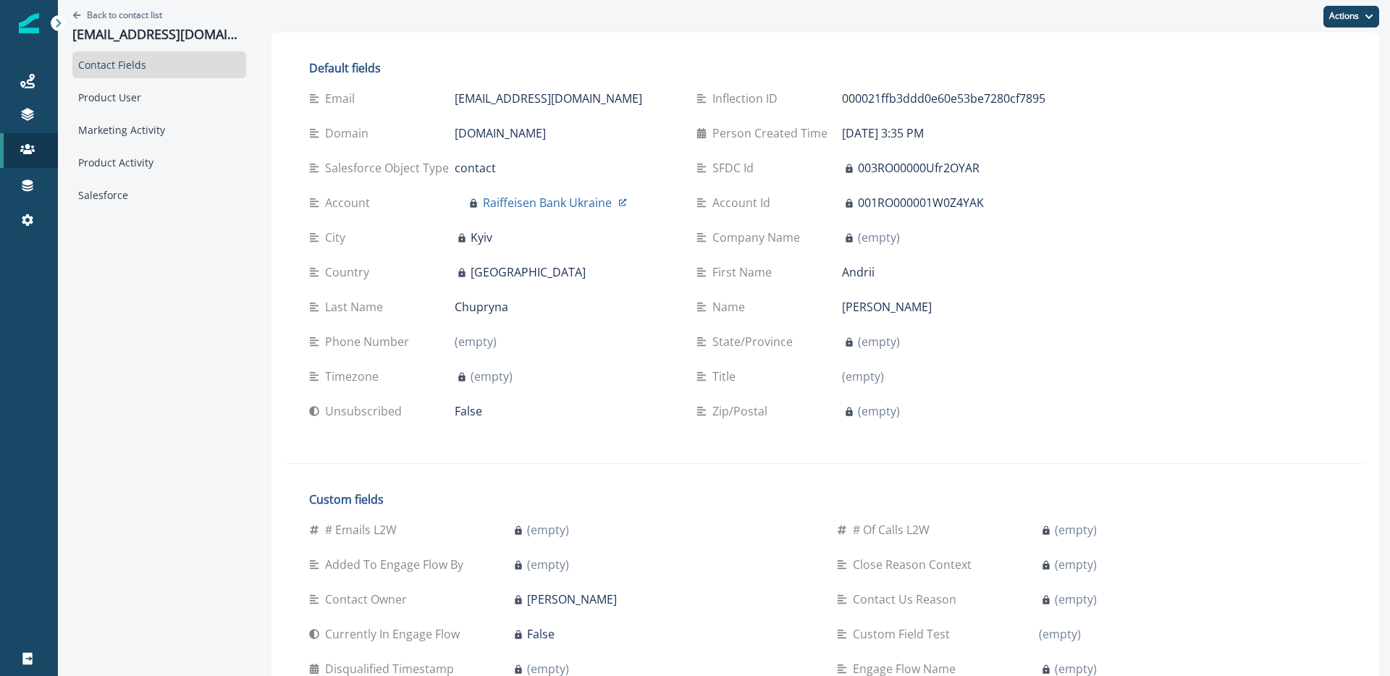  What do you see at coordinates (858, 272) in the screenshot?
I see `p: Andrii` at bounding box center [858, 272].